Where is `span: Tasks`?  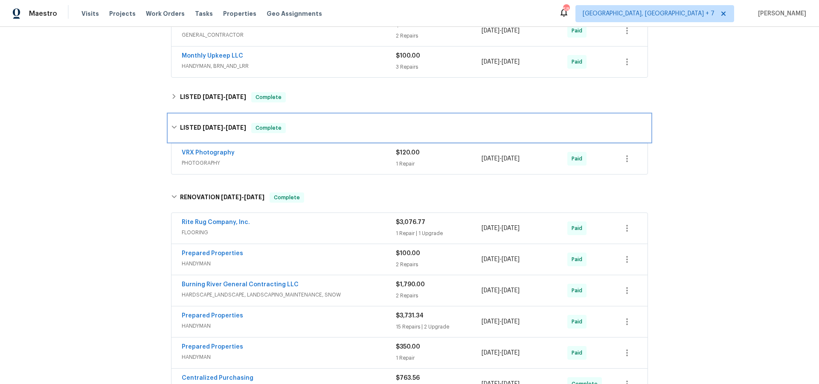 span: Tasks is located at coordinates (204, 14).